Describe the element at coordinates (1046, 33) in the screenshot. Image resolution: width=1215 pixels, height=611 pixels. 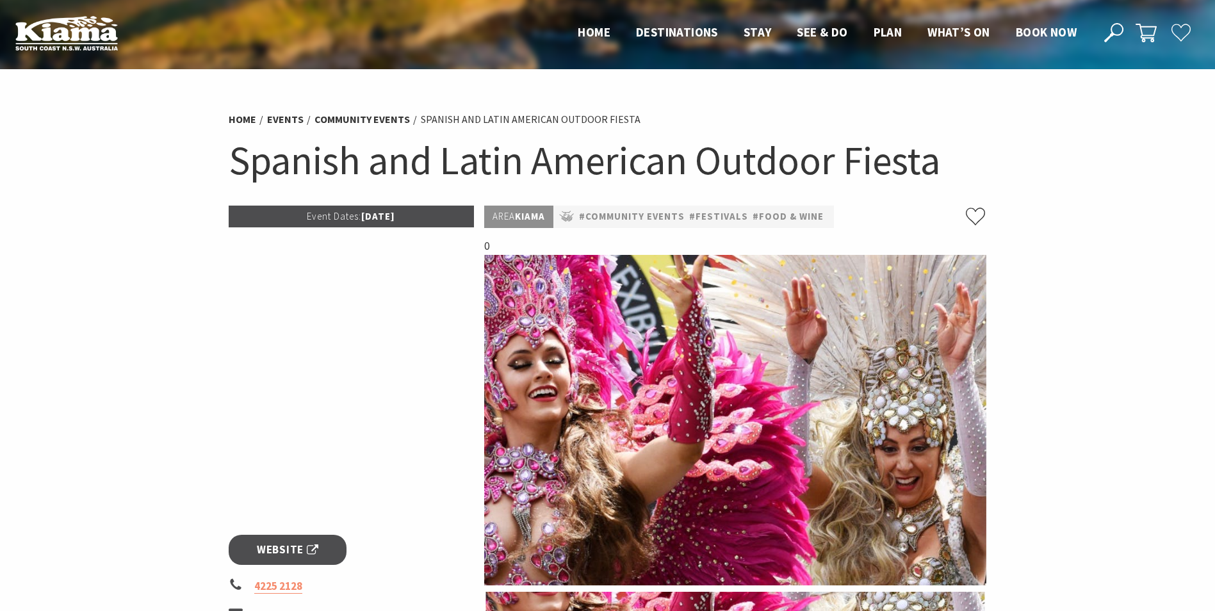
I see `a: Book now` at that location.